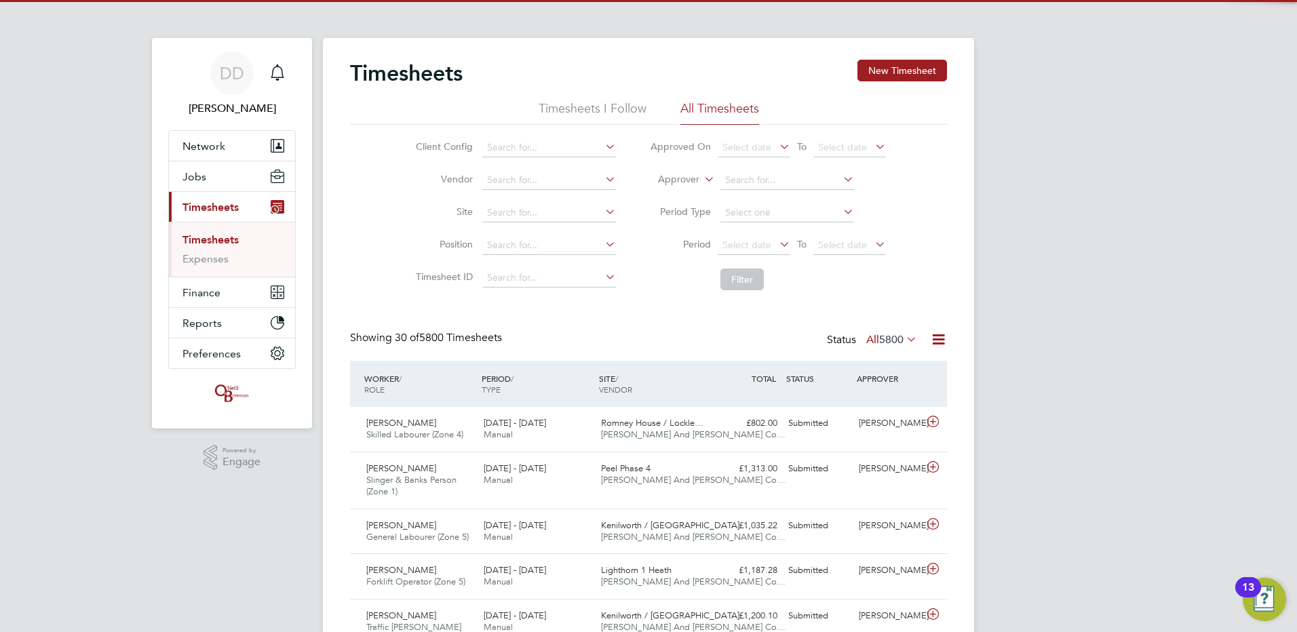 This screenshot has height=632, width=1297. I want to click on img: oneillandbrennan-logo-retina.png, so click(232, 393).